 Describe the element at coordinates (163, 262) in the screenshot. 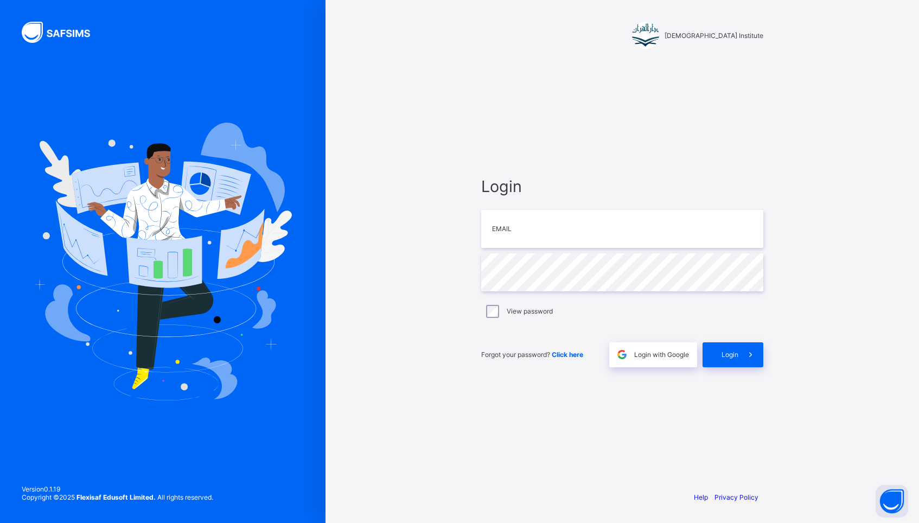

I see `img: Hero Image` at that location.